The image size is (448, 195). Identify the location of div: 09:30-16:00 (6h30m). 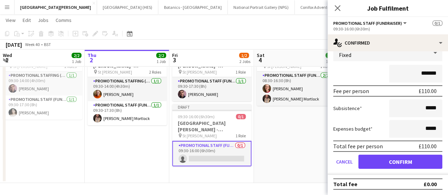
(387, 29).